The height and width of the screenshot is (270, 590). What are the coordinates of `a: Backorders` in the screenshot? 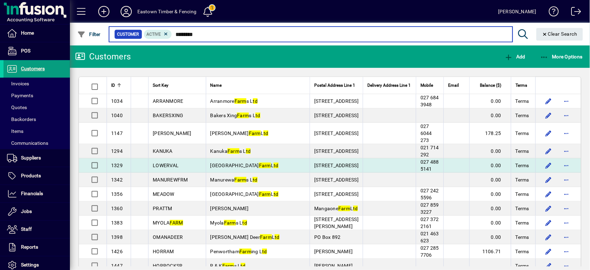 It's located at (37, 119).